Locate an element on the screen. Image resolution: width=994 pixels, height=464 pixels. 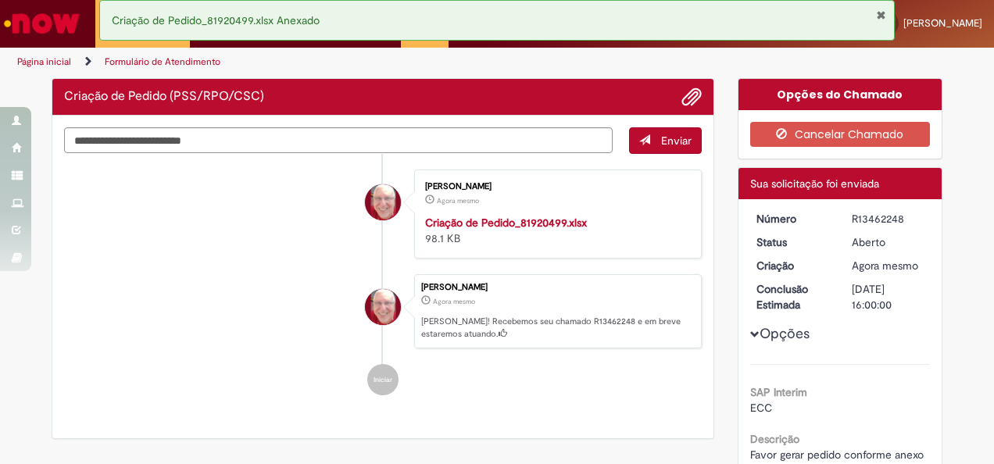
ul: Histórico de tíquete is located at coordinates (383, 283).